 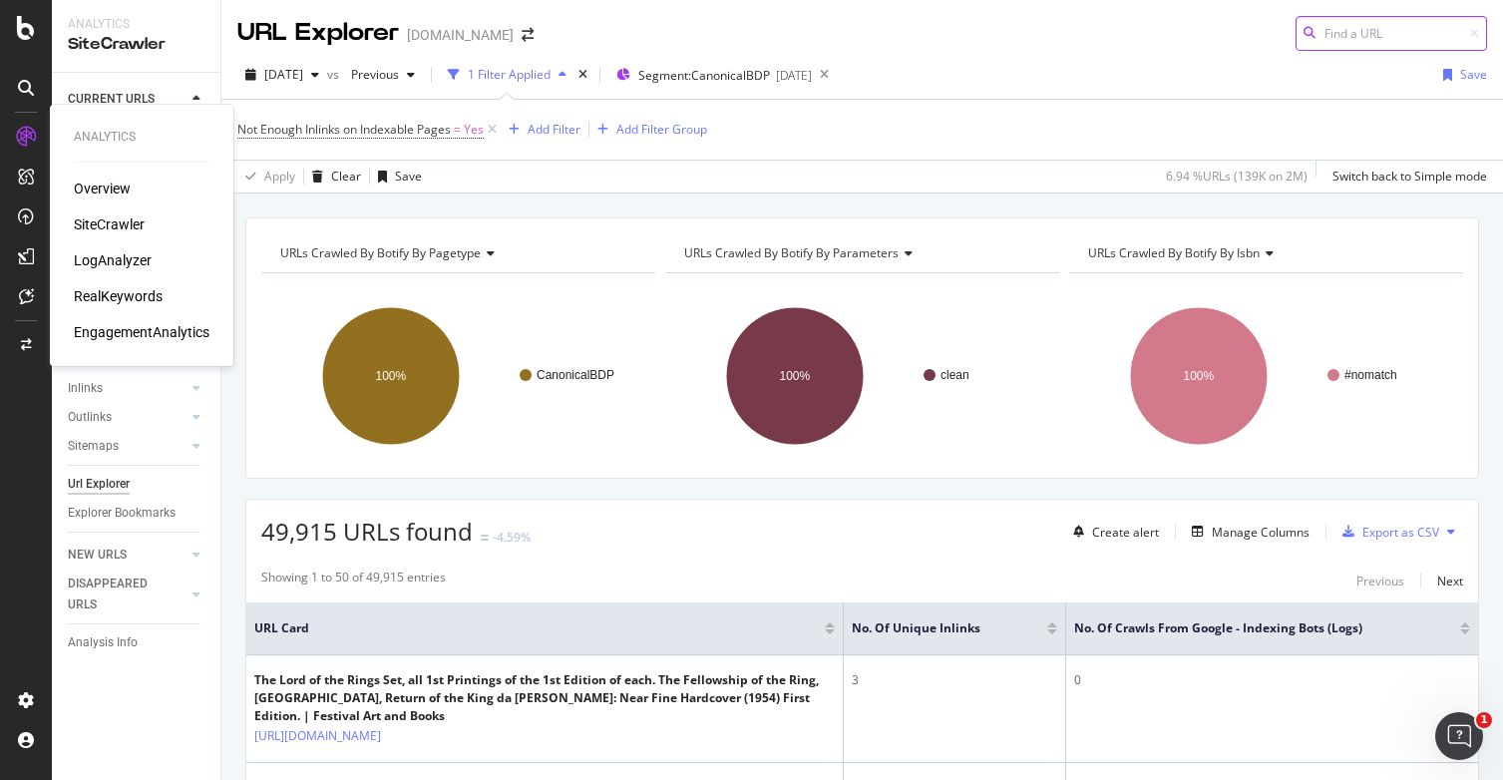 I want to click on a: Url Explorer, so click(x=137, y=484).